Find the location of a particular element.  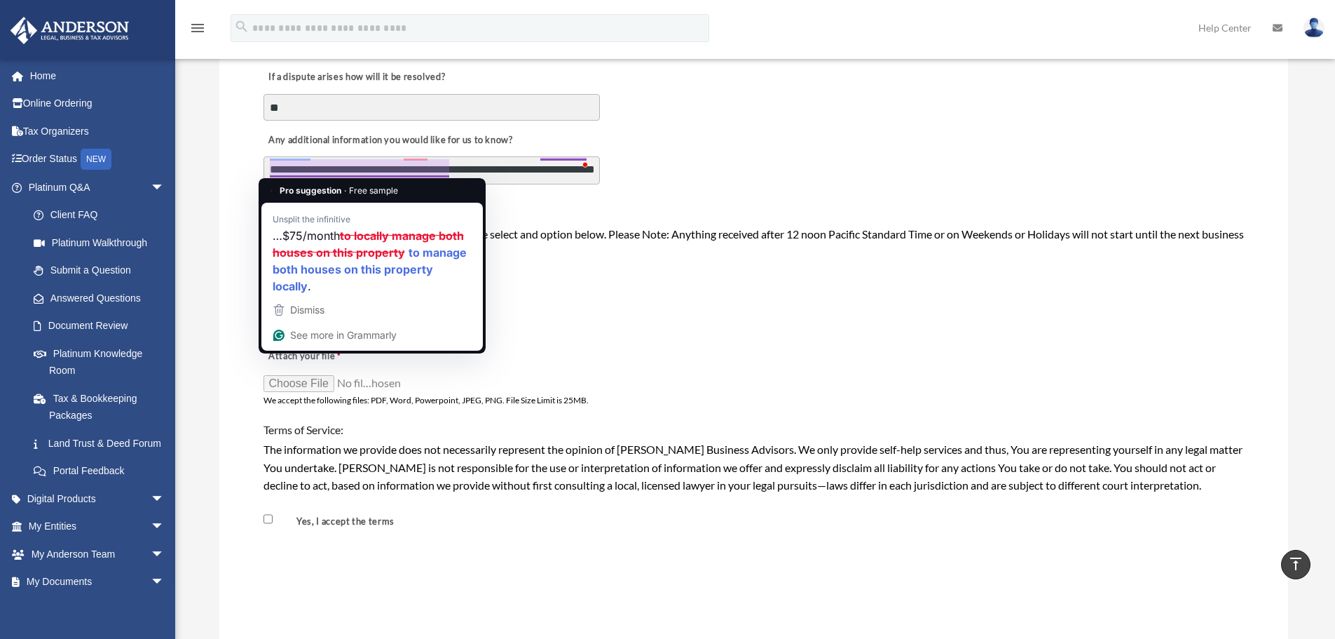

label: If a dispute arises how will it be resolved? is located at coordinates (356, 78).